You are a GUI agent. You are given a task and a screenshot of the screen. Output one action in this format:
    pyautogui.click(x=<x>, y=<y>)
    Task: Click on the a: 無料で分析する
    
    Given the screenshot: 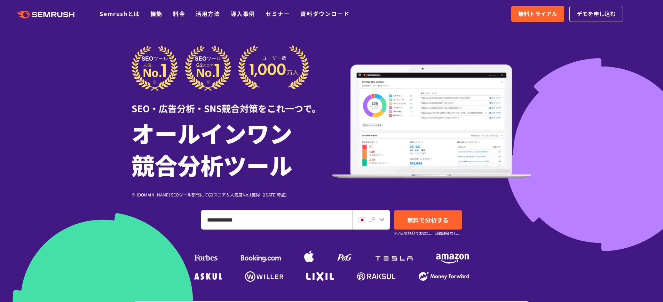 What is the action you would take?
    pyautogui.click(x=428, y=220)
    